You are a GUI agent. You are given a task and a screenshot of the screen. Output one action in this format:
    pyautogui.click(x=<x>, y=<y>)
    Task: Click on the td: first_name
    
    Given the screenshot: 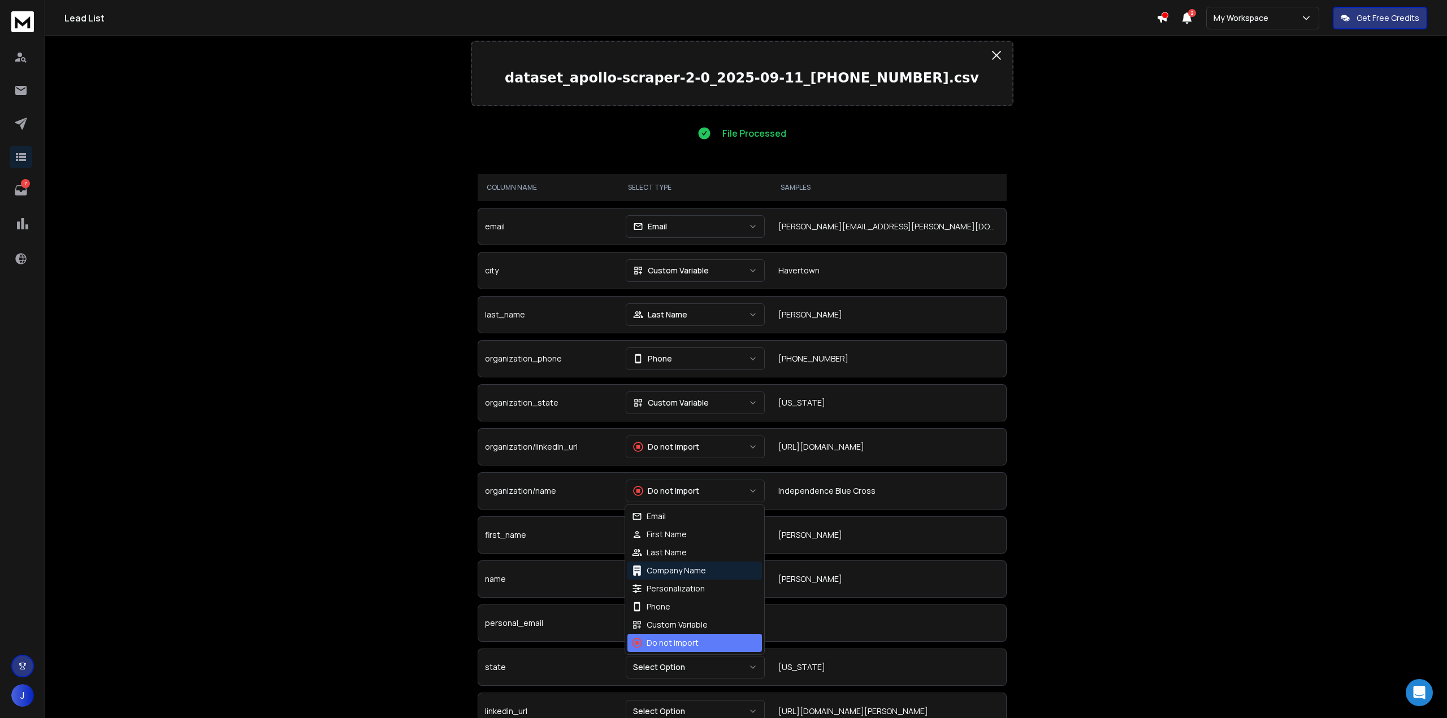 What is the action you would take?
    pyautogui.click(x=548, y=535)
    